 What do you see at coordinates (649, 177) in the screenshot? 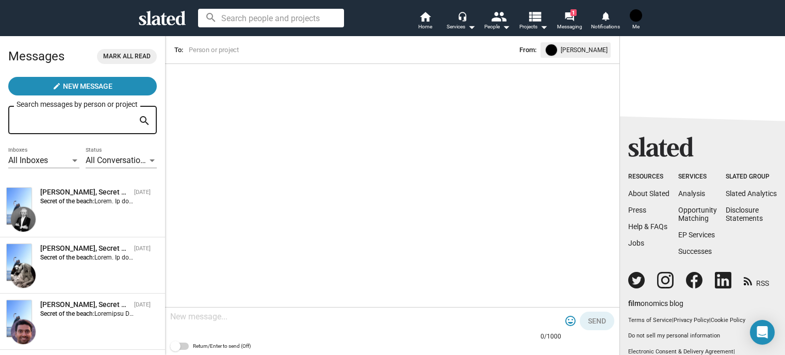
I see `div: Resources` at bounding box center [649, 177].